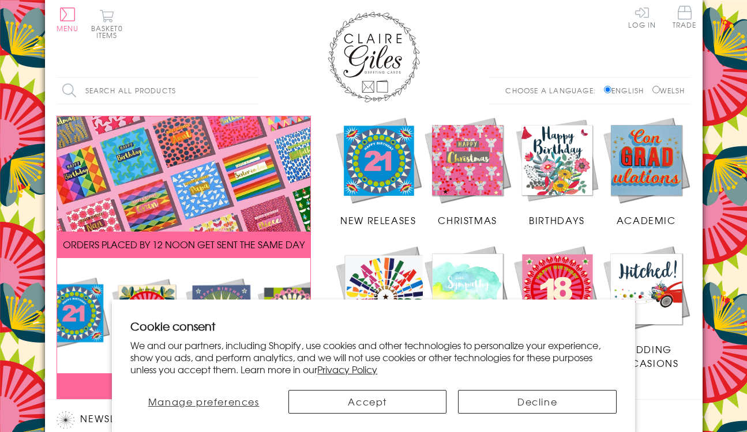 Image resolution: width=747 pixels, height=432 pixels. What do you see at coordinates (67, 28) in the screenshot?
I see `span: Menu` at bounding box center [67, 28].